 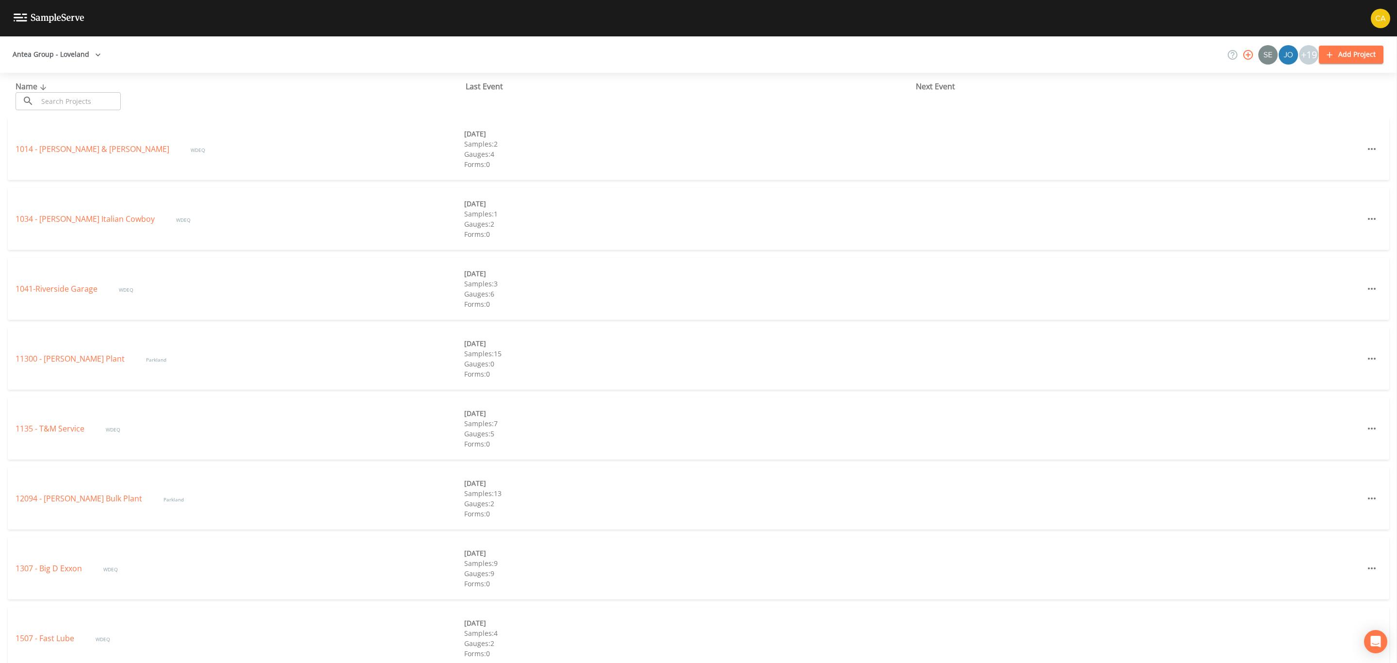 I want to click on a: 1041-Riverside Garage, so click(x=57, y=289).